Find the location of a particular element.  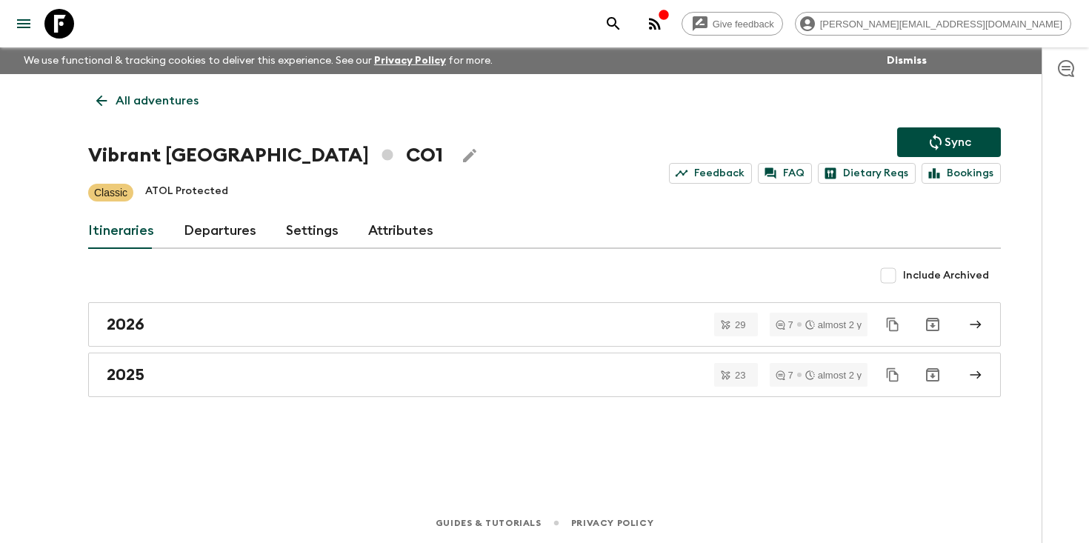

span: 29 is located at coordinates (740, 325).